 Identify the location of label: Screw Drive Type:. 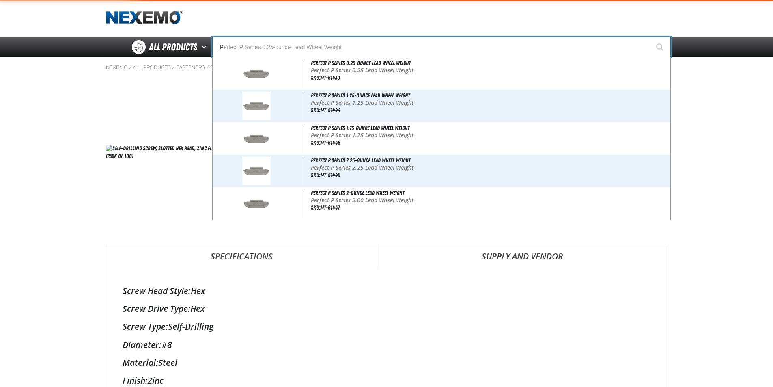
(156, 308).